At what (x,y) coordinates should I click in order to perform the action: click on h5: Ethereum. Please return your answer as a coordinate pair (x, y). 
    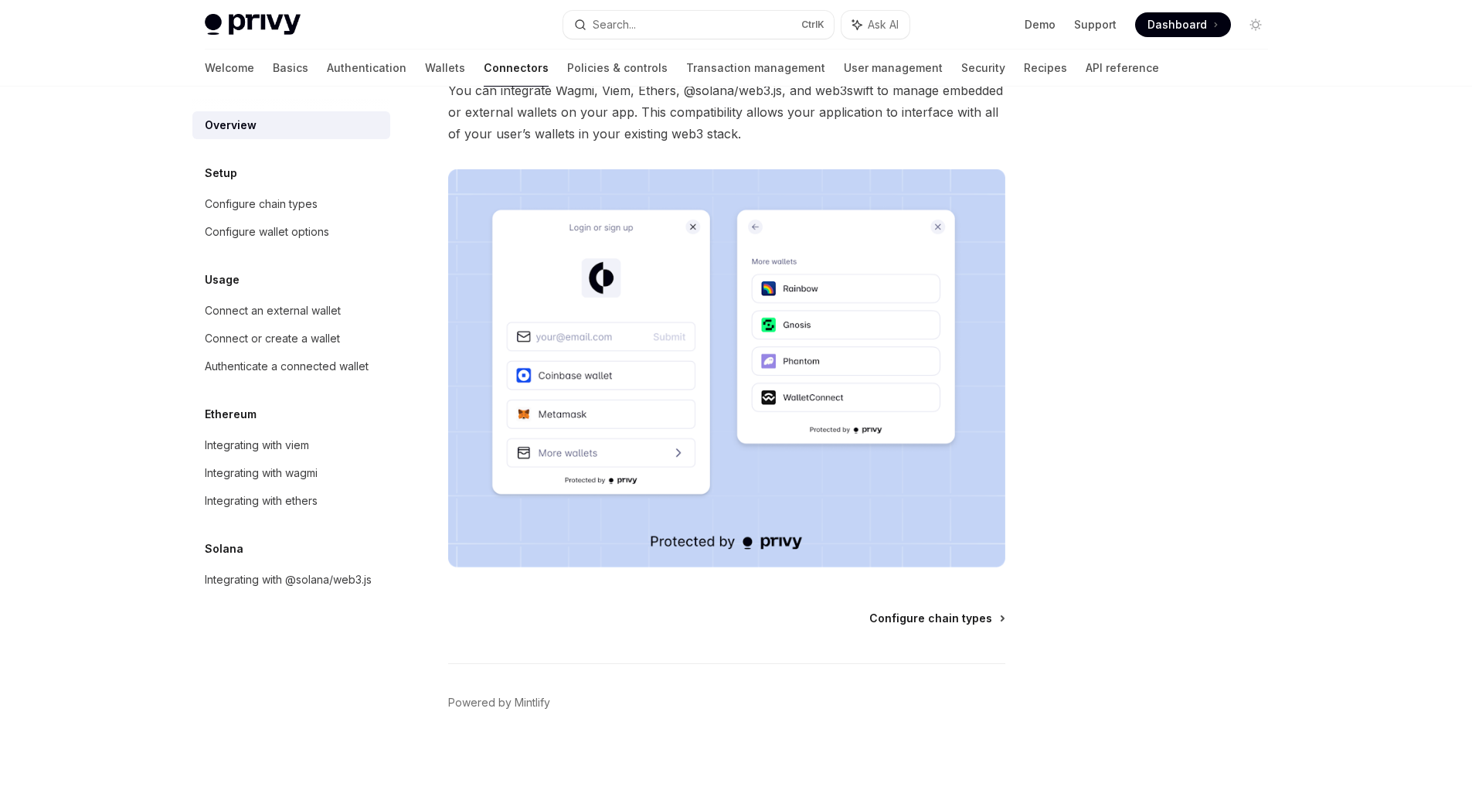
    Looking at the image, I should click on (230, 414).